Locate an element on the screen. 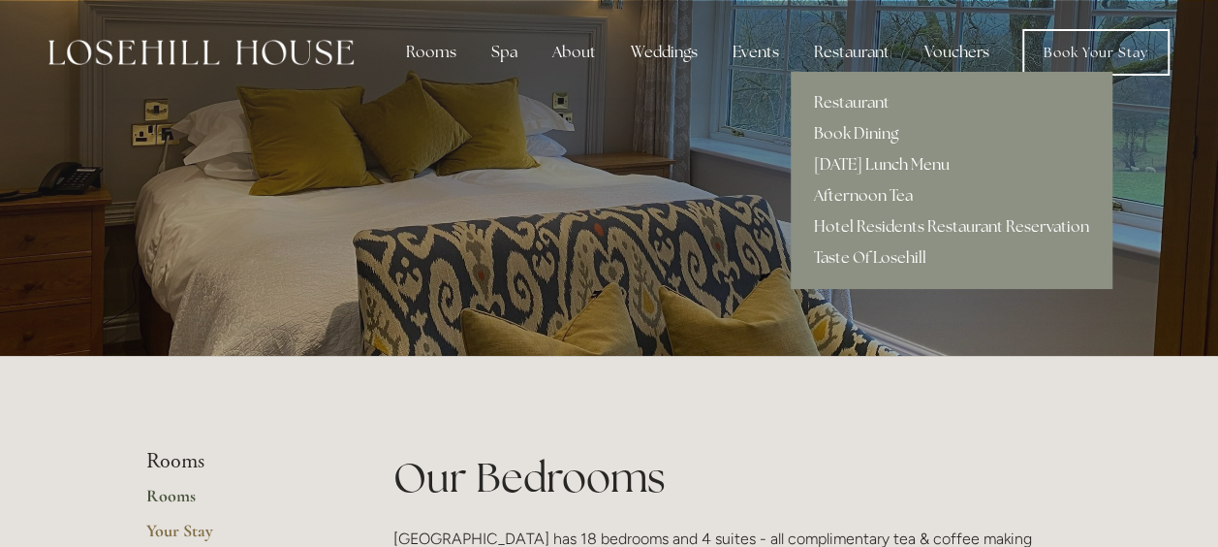  a: Book Dining is located at coordinates (952, 134).